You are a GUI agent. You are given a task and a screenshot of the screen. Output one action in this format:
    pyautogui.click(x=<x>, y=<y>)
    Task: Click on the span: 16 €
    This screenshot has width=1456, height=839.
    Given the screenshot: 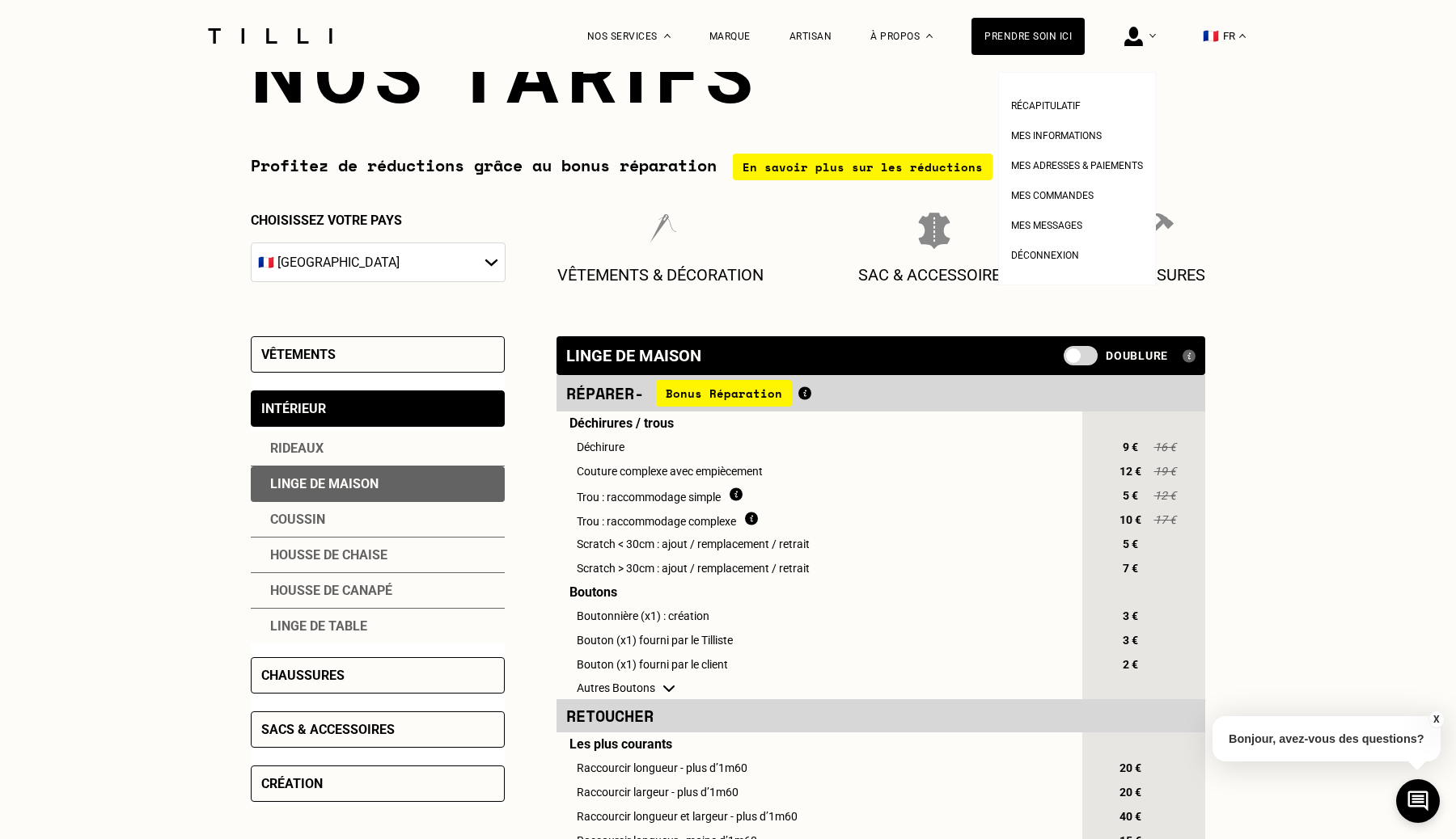 What is the action you would take?
    pyautogui.click(x=1165, y=447)
    